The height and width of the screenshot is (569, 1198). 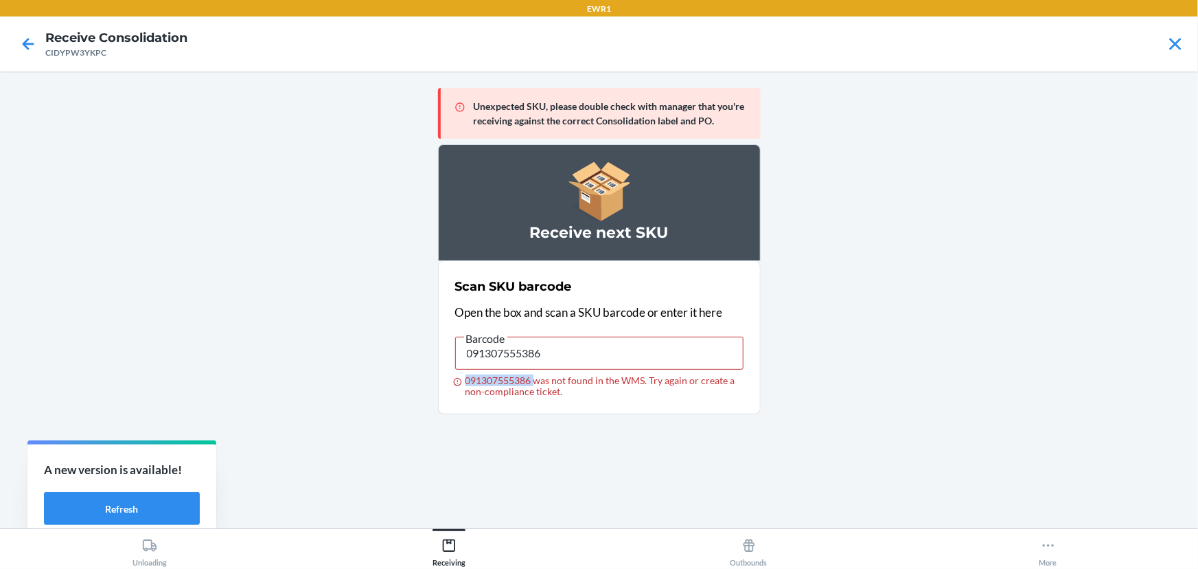 I want to click on div: More, so click(x=1049, y=549).